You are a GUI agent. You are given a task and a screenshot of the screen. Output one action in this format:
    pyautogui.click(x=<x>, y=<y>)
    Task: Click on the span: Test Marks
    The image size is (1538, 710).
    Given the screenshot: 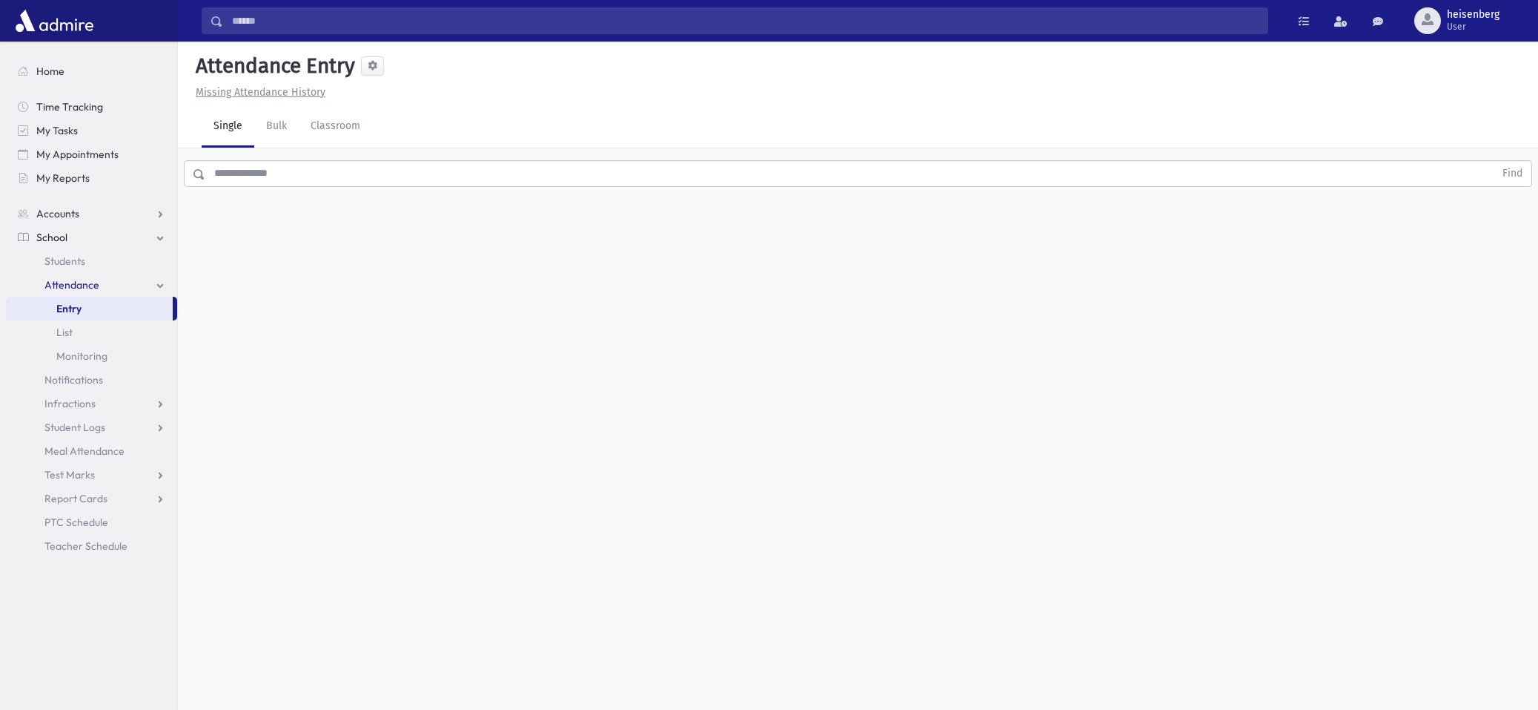 What is the action you would take?
    pyautogui.click(x=70, y=475)
    